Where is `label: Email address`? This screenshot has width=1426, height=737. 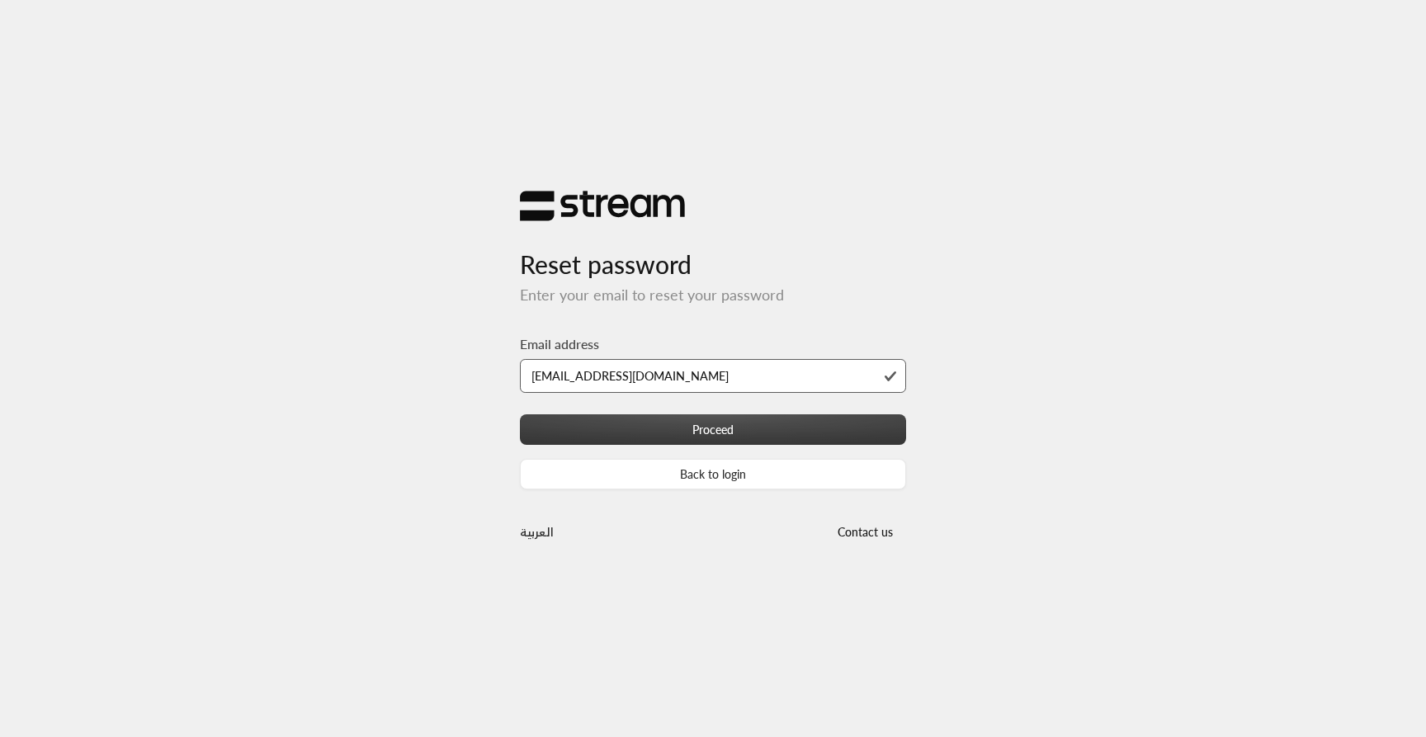
label: Email address is located at coordinates (559, 344).